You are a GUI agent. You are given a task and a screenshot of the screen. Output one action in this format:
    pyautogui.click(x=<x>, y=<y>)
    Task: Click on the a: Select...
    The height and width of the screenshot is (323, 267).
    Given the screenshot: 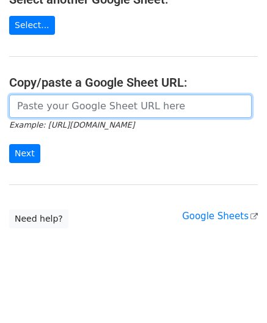 What is the action you would take?
    pyautogui.click(x=32, y=25)
    